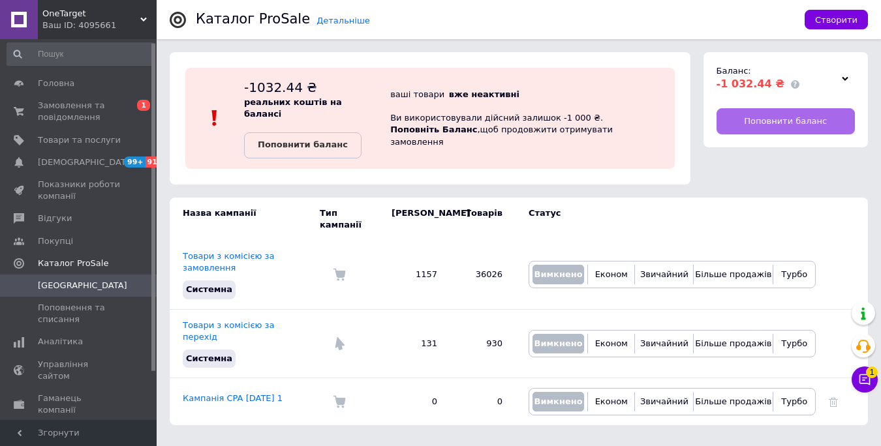 The width and height of the screenshot is (881, 446). I want to click on b: Поповніть Баланс, so click(433, 129).